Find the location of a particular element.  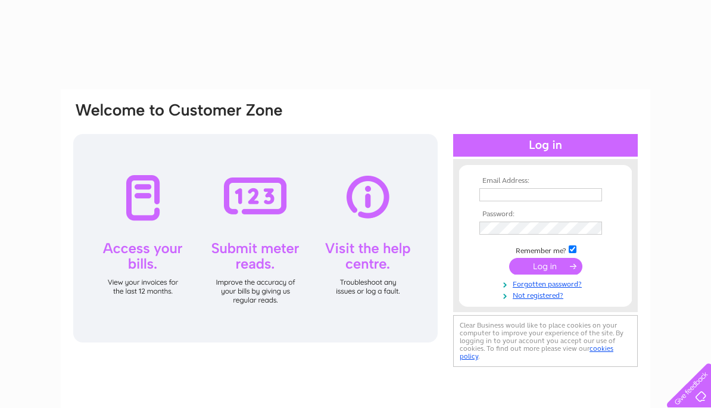

td: Remember me? is located at coordinates (545, 249).